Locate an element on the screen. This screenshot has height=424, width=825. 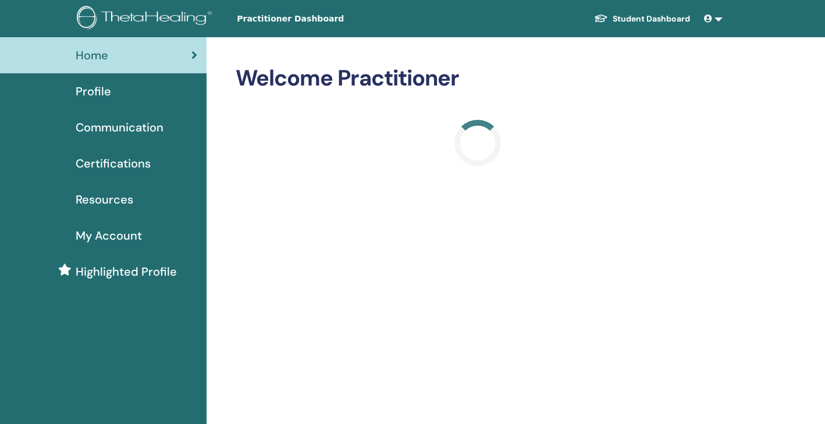
span: Resources is located at coordinates (104, 199).